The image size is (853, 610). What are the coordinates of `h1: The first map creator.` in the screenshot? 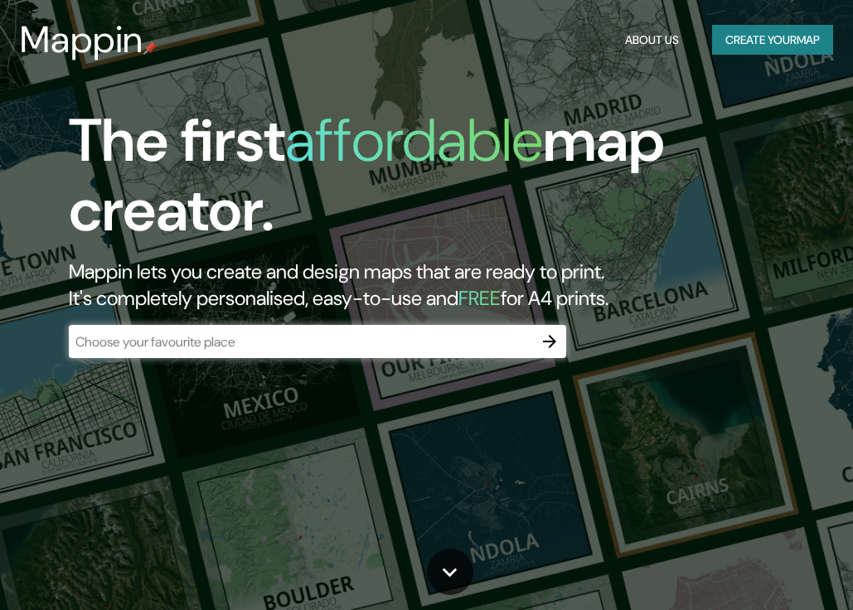 It's located at (409, 182).